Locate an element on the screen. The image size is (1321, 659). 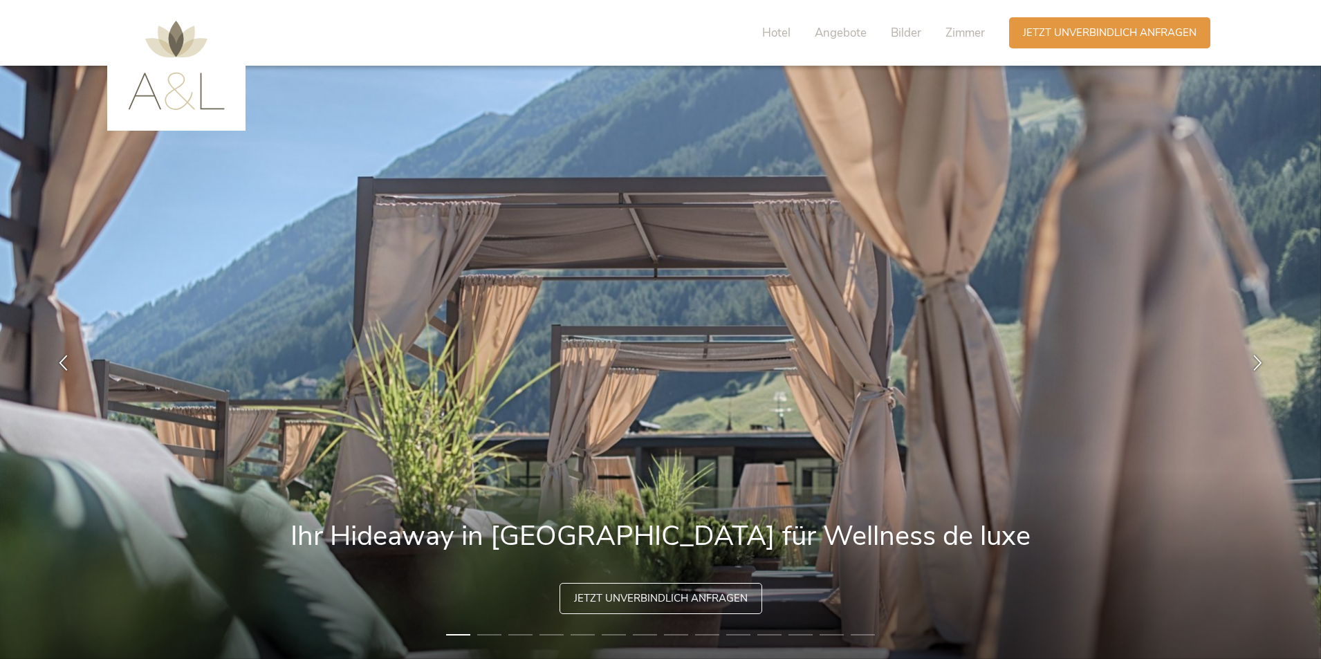
span: Angebote is located at coordinates (840, 32).